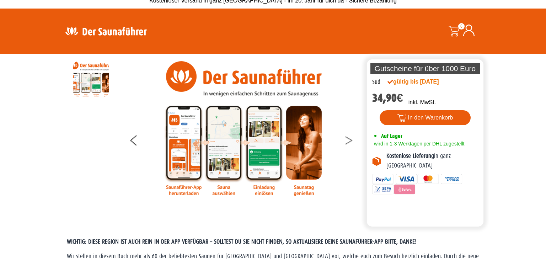 The image size is (546, 260). Describe the element at coordinates (425, 68) in the screenshot. I see `p: Gutscheine für über 1000 Euro` at that location.